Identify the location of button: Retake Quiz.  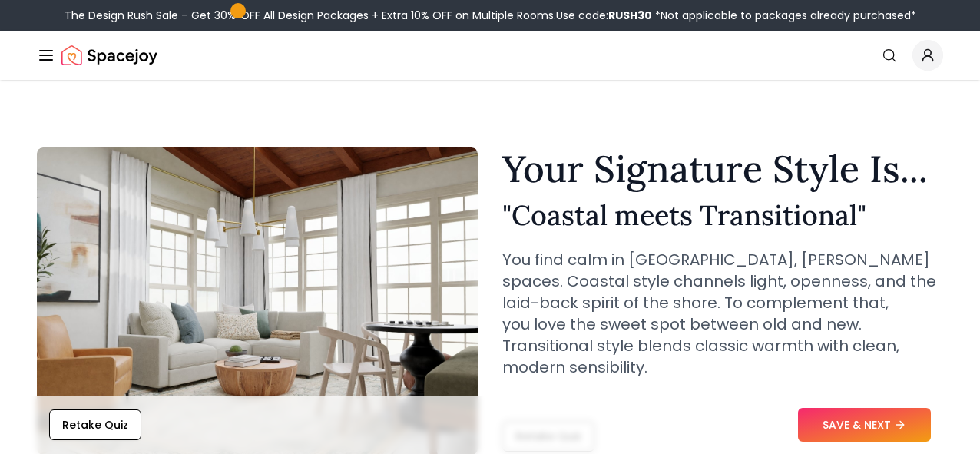
(95, 425).